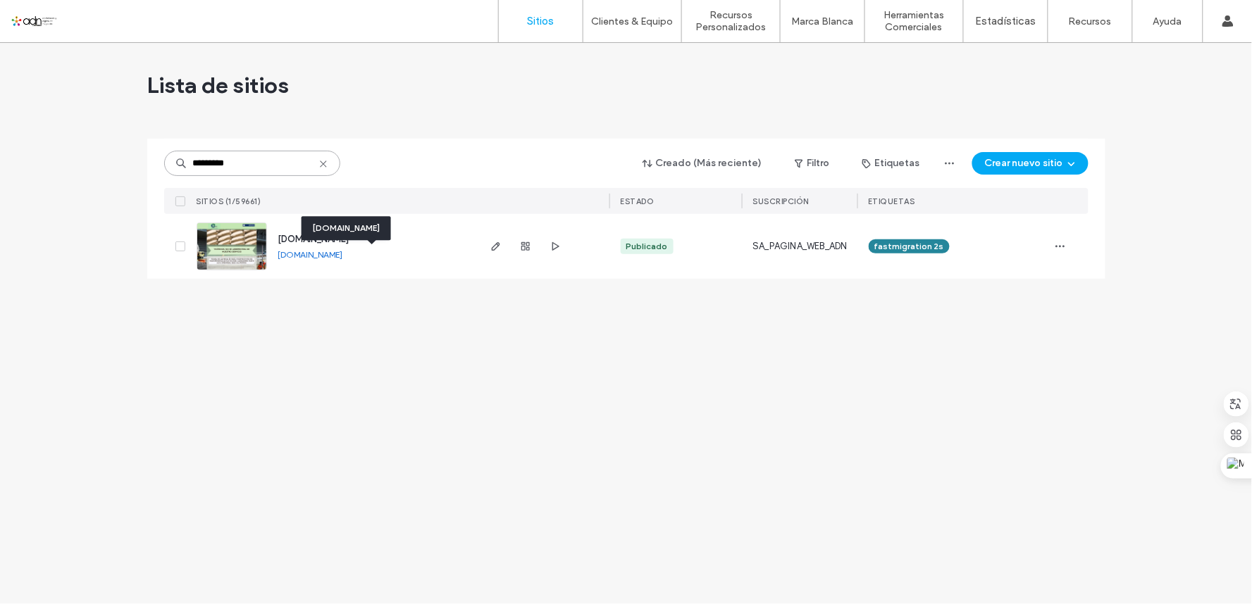 The width and height of the screenshot is (1252, 604). Describe the element at coordinates (891, 163) in the screenshot. I see `button: Etiquetas` at that location.